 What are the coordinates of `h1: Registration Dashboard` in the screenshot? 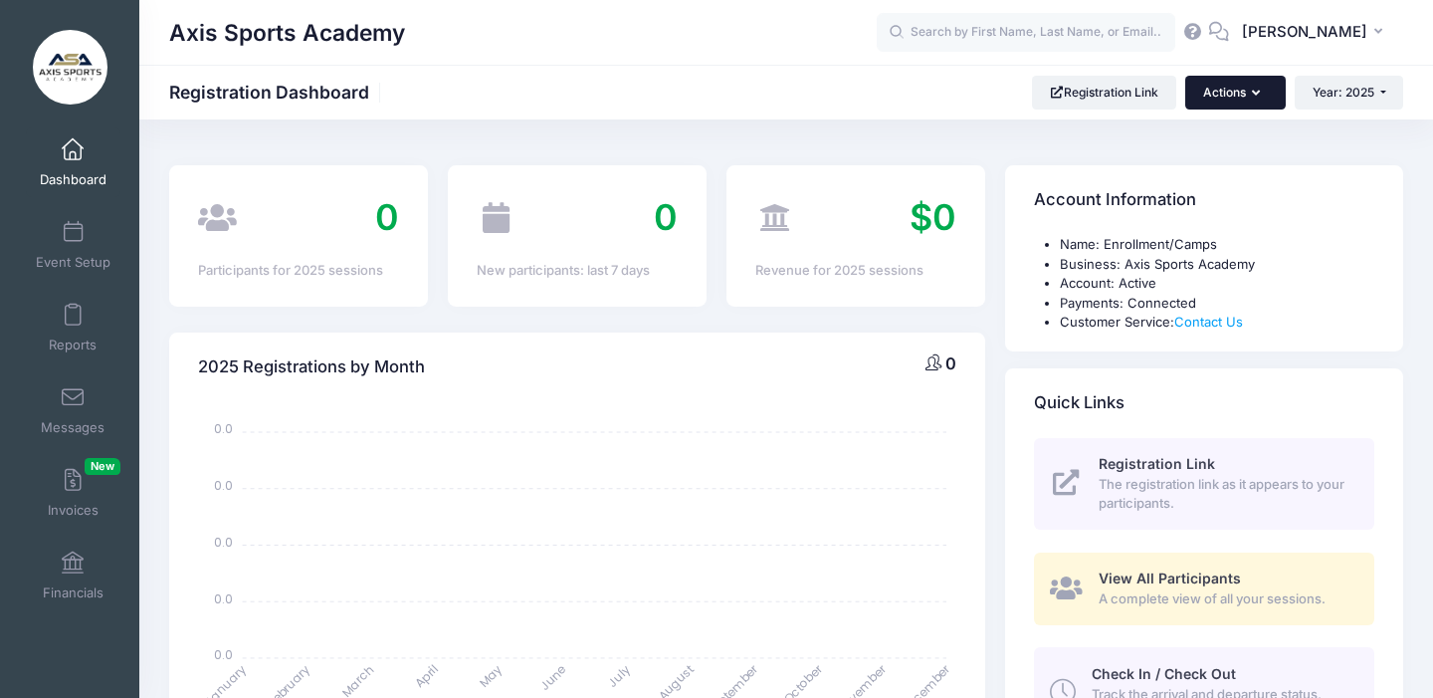 It's located at (278, 92).